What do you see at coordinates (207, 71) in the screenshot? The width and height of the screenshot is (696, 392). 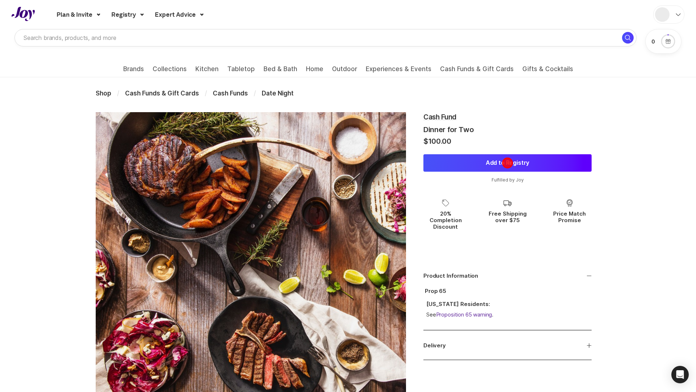 I see `a: Kitchen` at bounding box center [207, 71].